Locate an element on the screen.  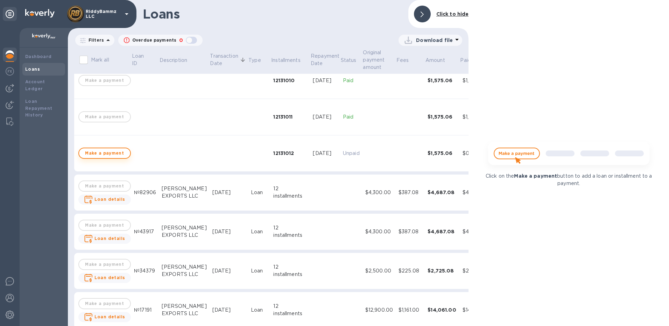
img: Foreign exchange is located at coordinates (10, 71).